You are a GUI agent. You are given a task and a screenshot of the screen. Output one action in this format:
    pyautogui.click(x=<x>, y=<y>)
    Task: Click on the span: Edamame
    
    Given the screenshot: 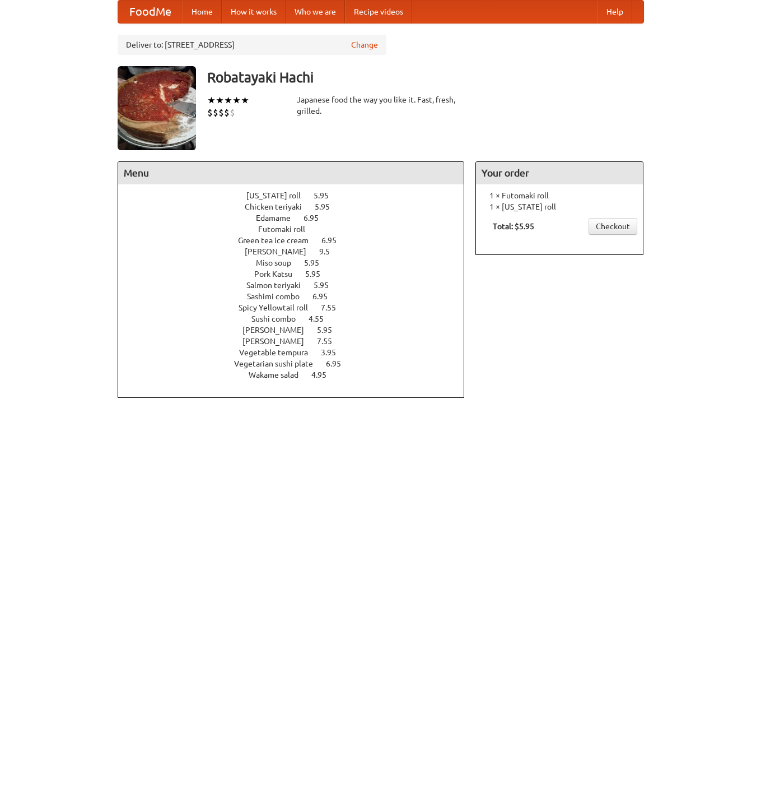 What is the action you would take?
    pyautogui.click(x=279, y=218)
    